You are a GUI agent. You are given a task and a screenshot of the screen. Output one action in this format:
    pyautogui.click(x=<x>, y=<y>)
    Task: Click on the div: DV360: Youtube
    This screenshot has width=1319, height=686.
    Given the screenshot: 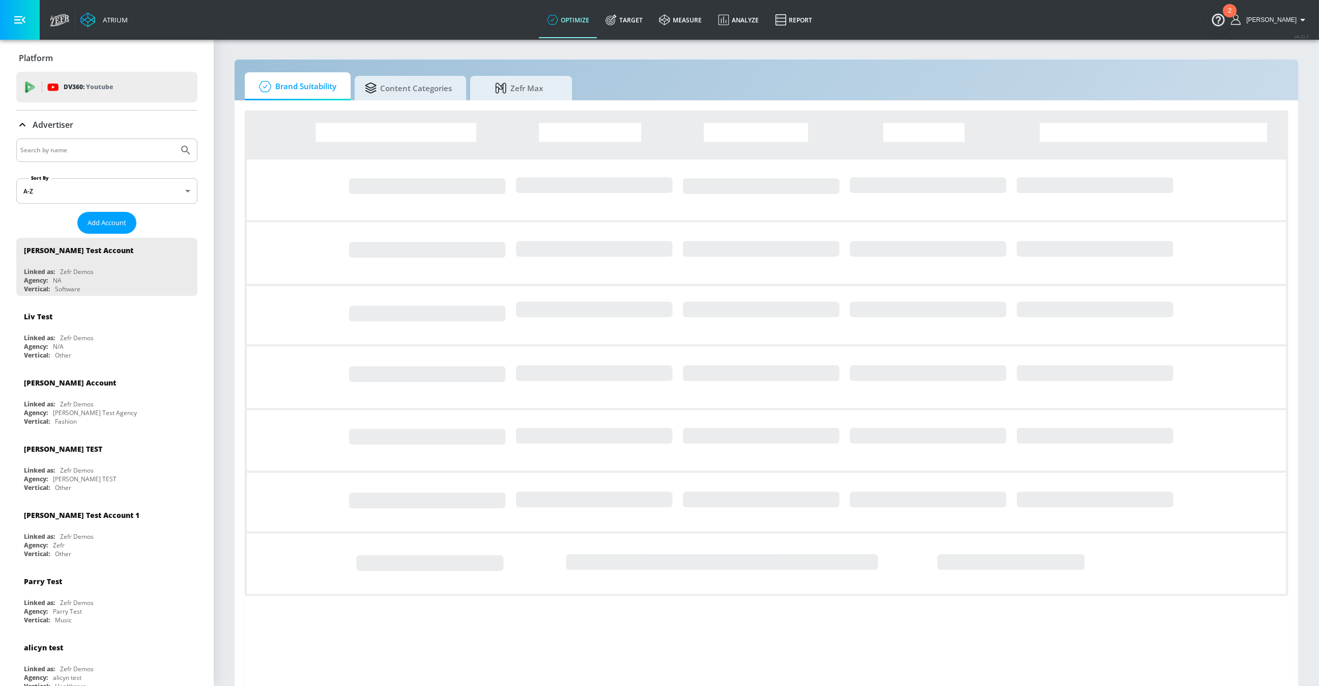 What is the action you would take?
    pyautogui.click(x=107, y=87)
    